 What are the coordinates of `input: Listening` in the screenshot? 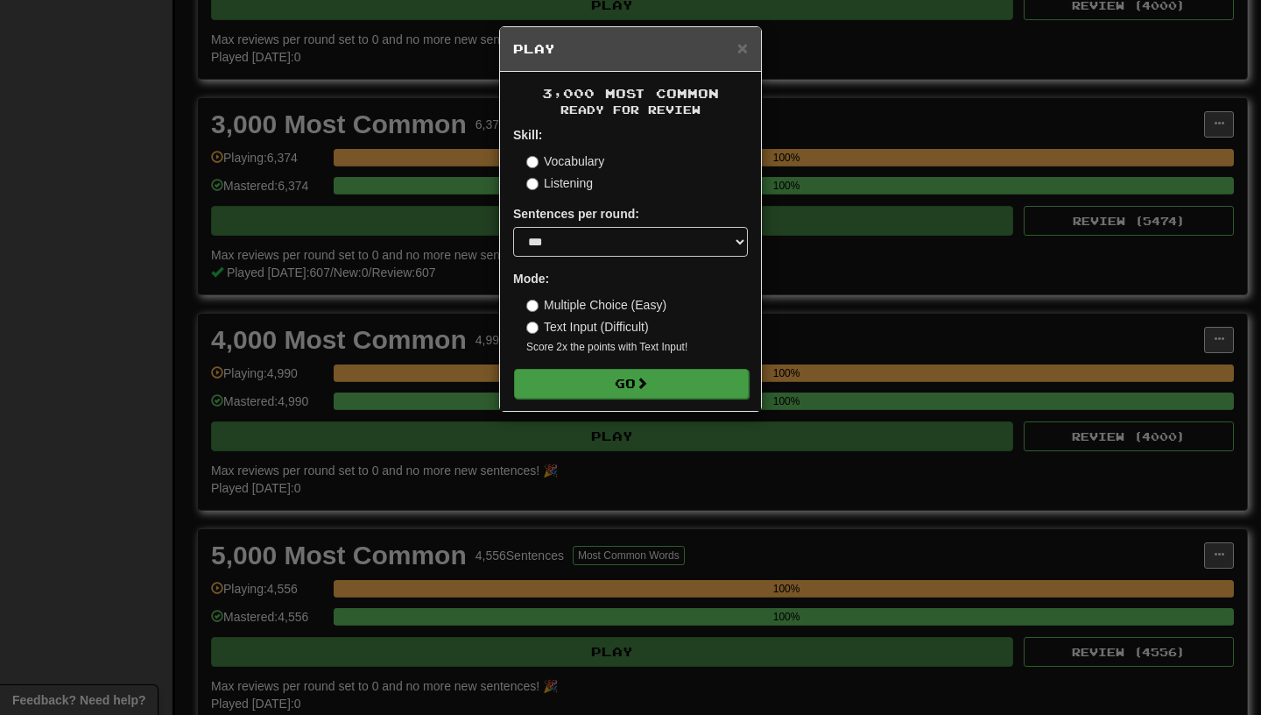 It's located at (532, 184).